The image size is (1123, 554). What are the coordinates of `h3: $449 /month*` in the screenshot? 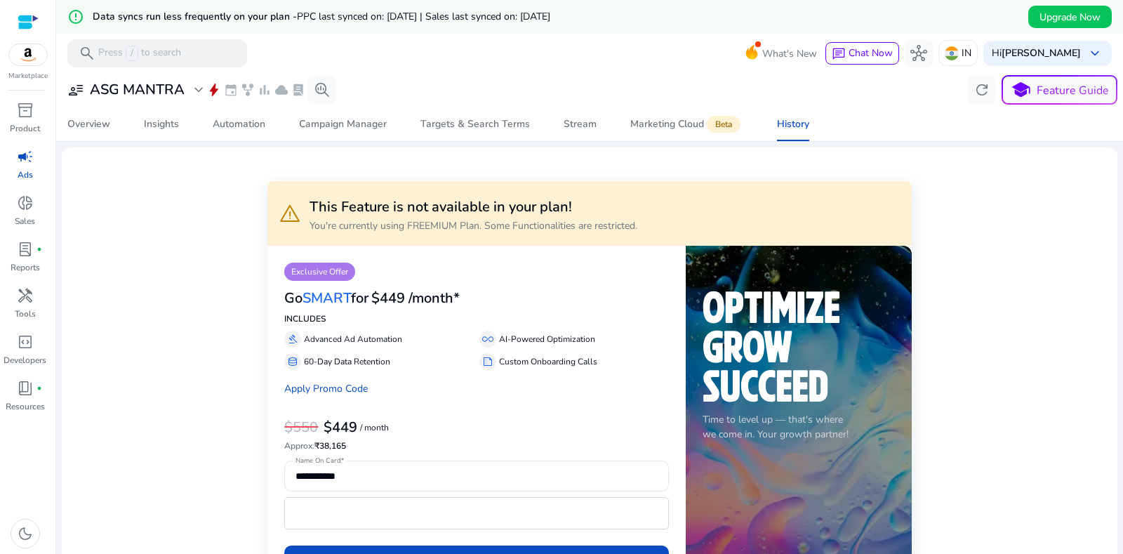 It's located at (415, 298).